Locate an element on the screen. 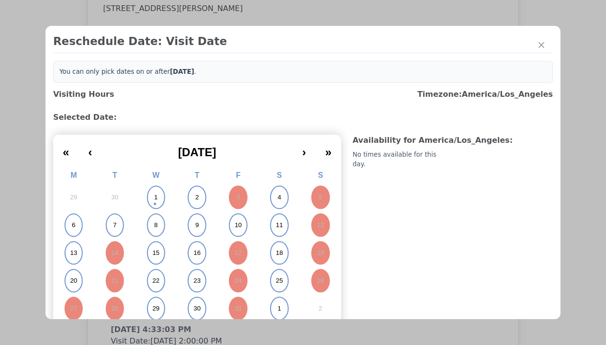 Image resolution: width=606 pixels, height=345 pixels. button: October 5, 2025 is located at coordinates (320, 197).